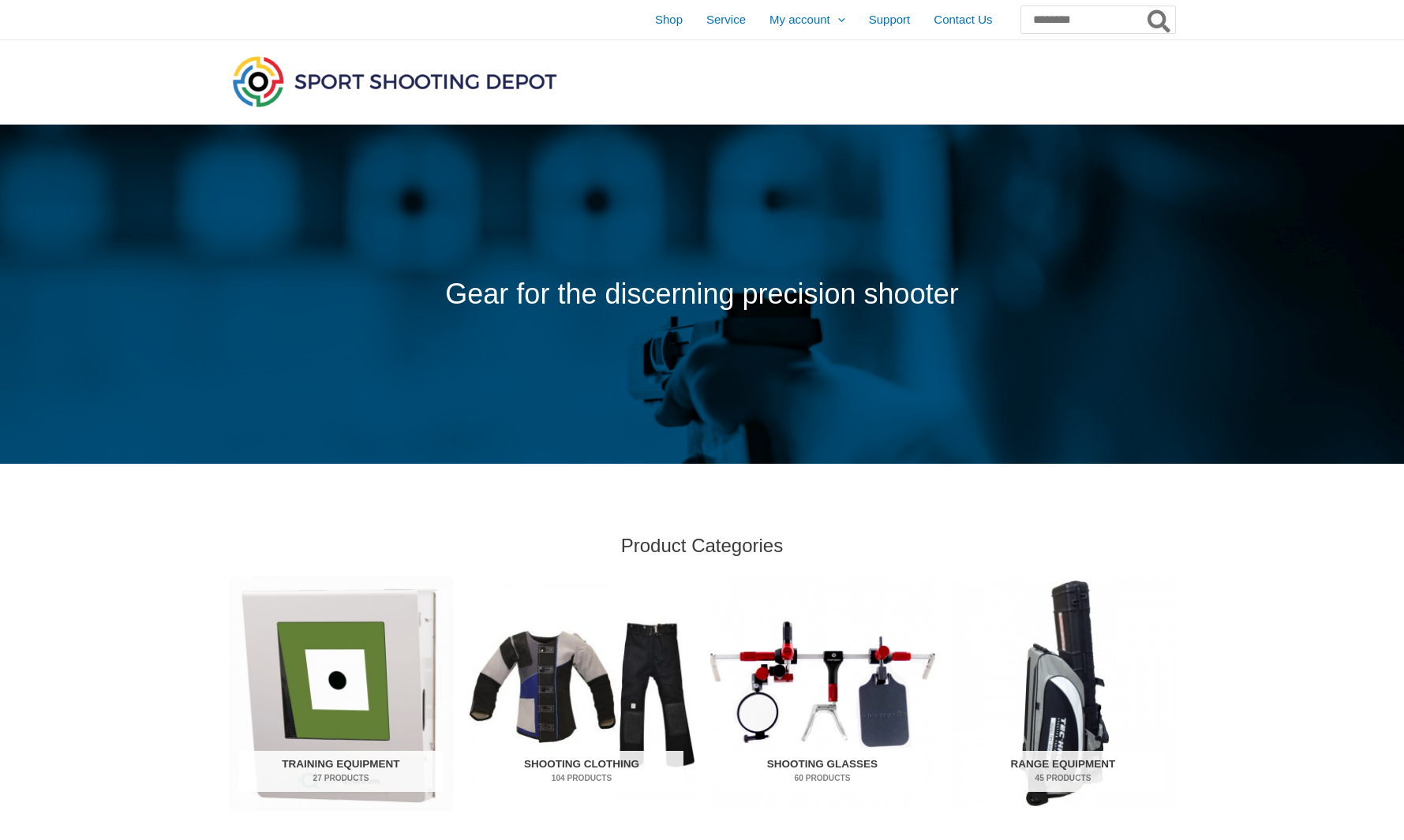 The image size is (1404, 840). What do you see at coordinates (581, 772) in the screenshot?
I see `h2: Shooting Clothing` at bounding box center [581, 772].